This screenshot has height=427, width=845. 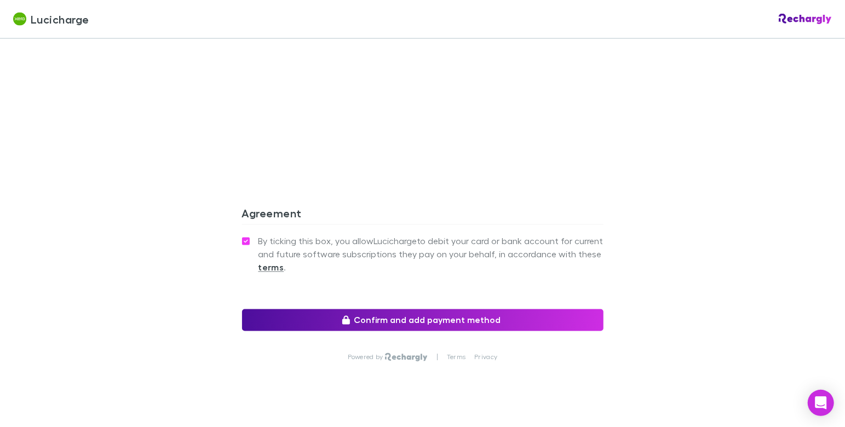 I want to click on a: Privacy, so click(x=486, y=358).